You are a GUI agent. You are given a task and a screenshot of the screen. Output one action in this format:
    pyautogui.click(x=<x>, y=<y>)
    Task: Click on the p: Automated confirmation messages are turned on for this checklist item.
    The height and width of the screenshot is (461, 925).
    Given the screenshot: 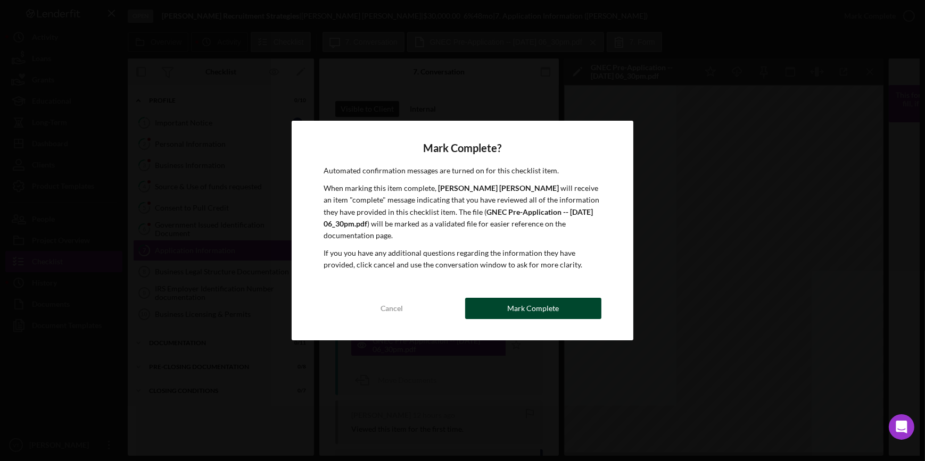 What is the action you would take?
    pyautogui.click(x=462, y=171)
    